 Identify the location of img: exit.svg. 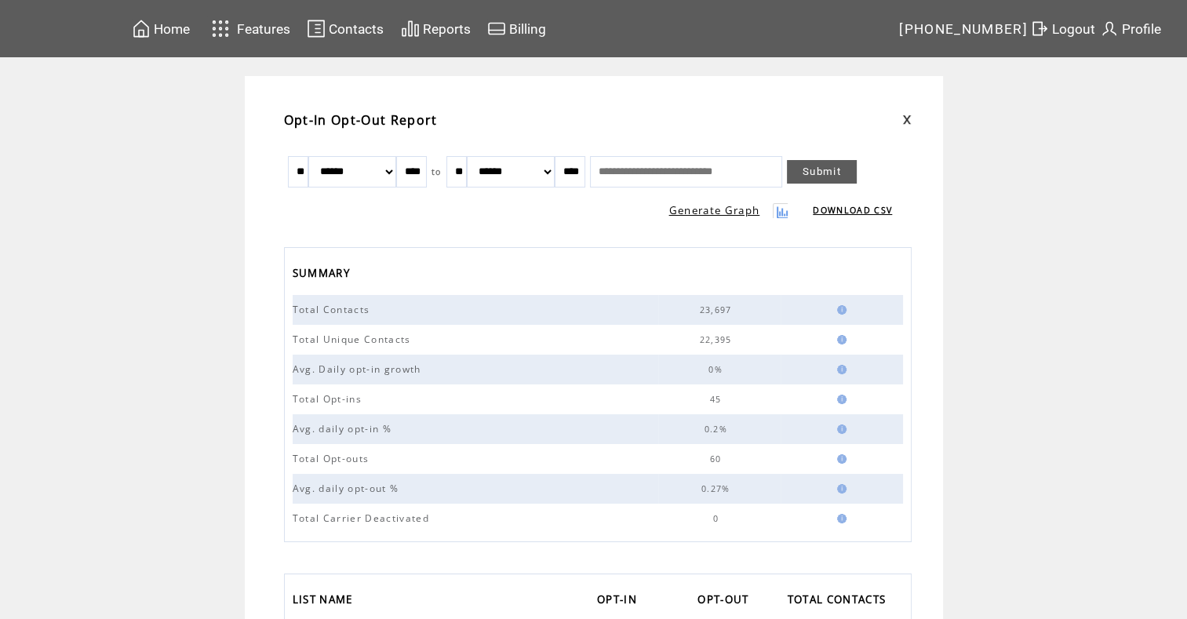
(1039, 28).